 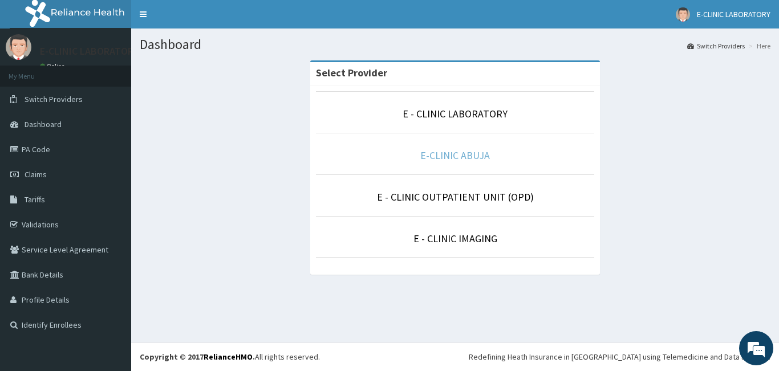 What do you see at coordinates (54, 99) in the screenshot?
I see `span: Switch Providers` at bounding box center [54, 99].